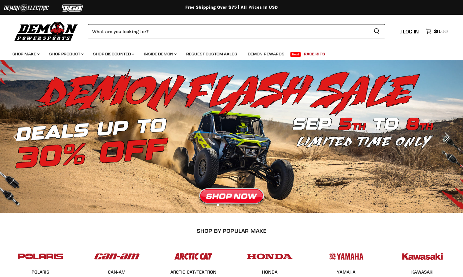  I want to click on a: Shop Make, so click(25, 54).